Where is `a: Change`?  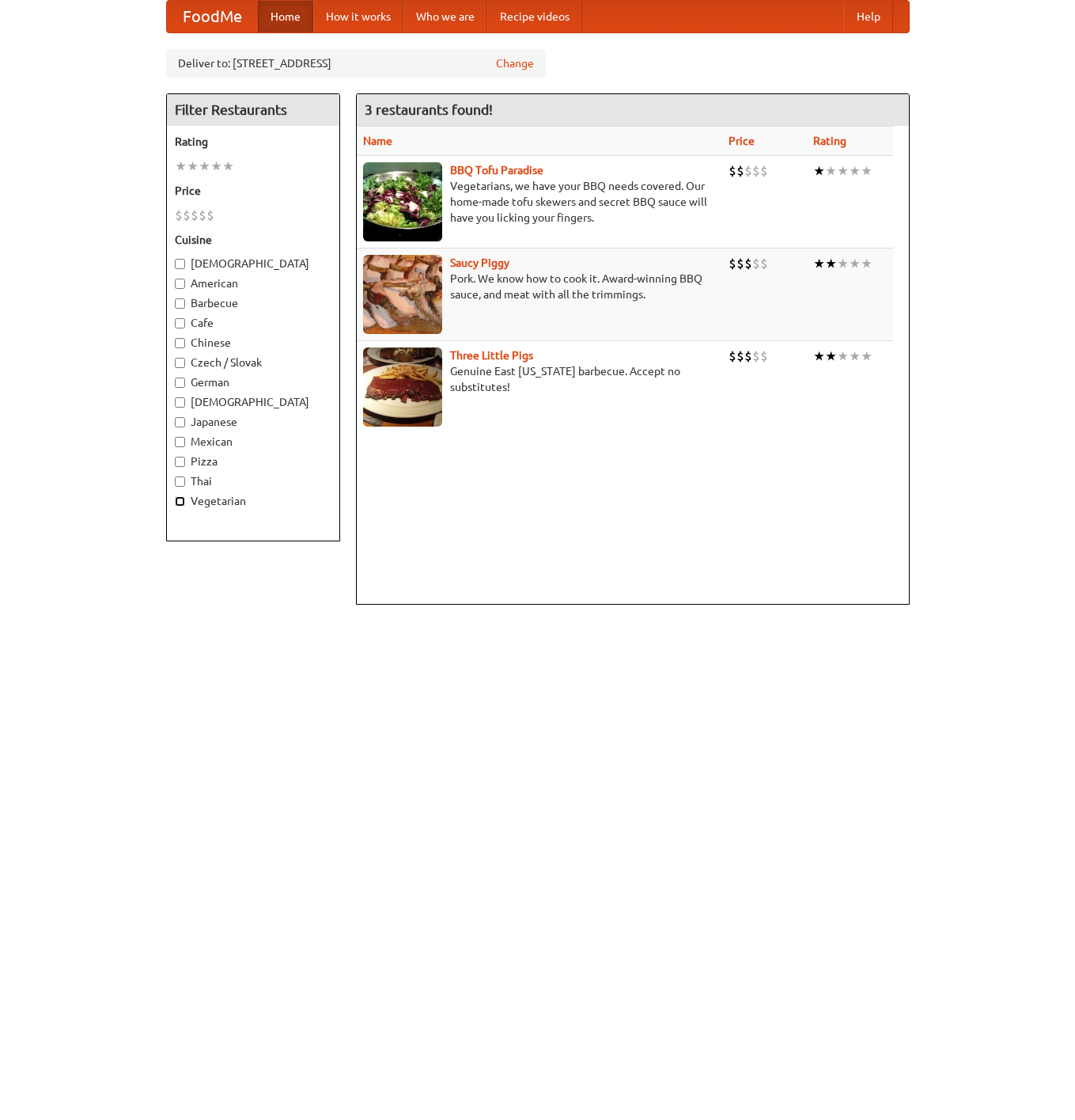 a: Change is located at coordinates (515, 63).